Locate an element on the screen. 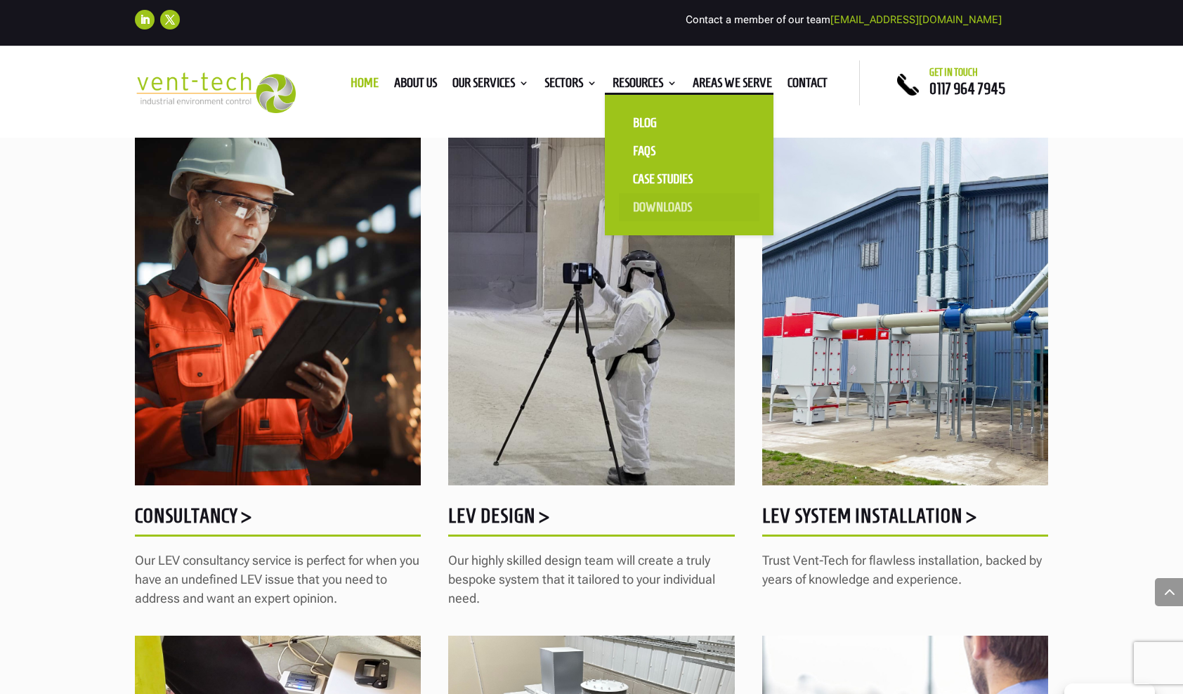  a: Home is located at coordinates (364, 86).